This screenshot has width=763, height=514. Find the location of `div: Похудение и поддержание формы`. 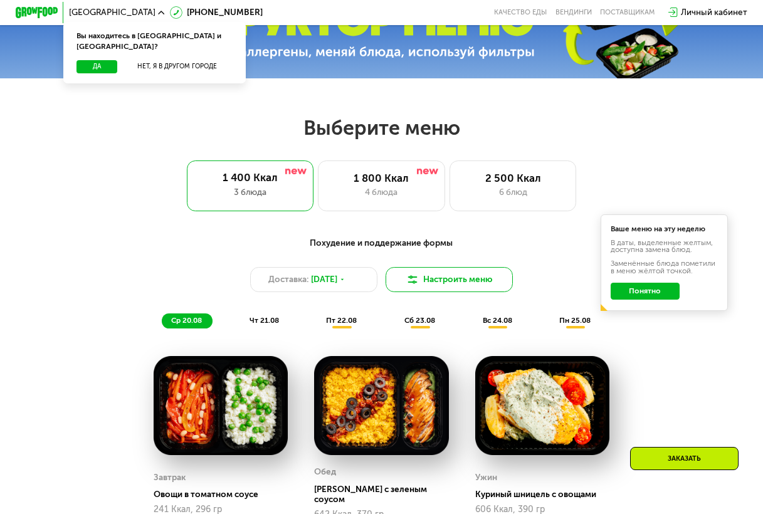

div: Похудение и поддержание формы is located at coordinates (381, 243).